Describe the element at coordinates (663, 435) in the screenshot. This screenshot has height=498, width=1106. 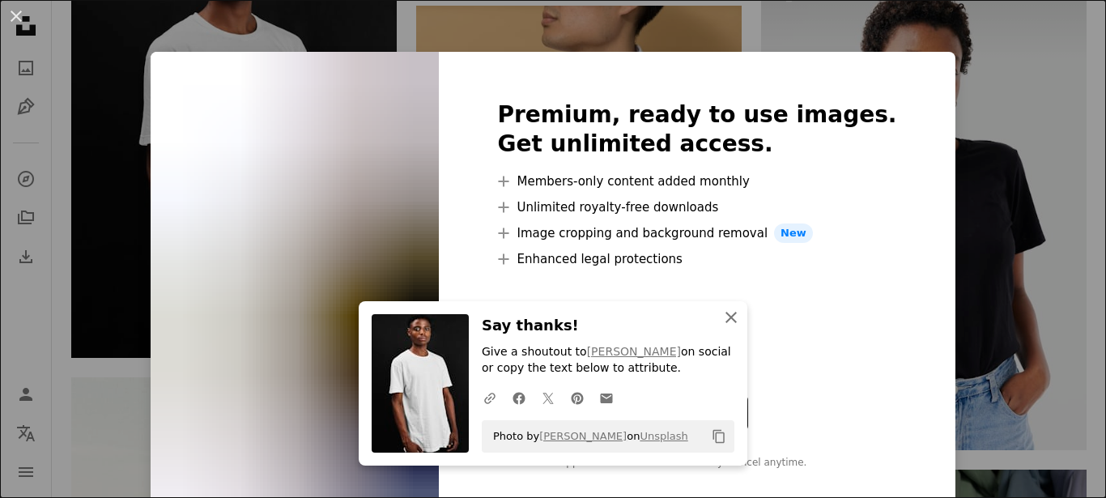
I see `a: Unsplash` at that location.